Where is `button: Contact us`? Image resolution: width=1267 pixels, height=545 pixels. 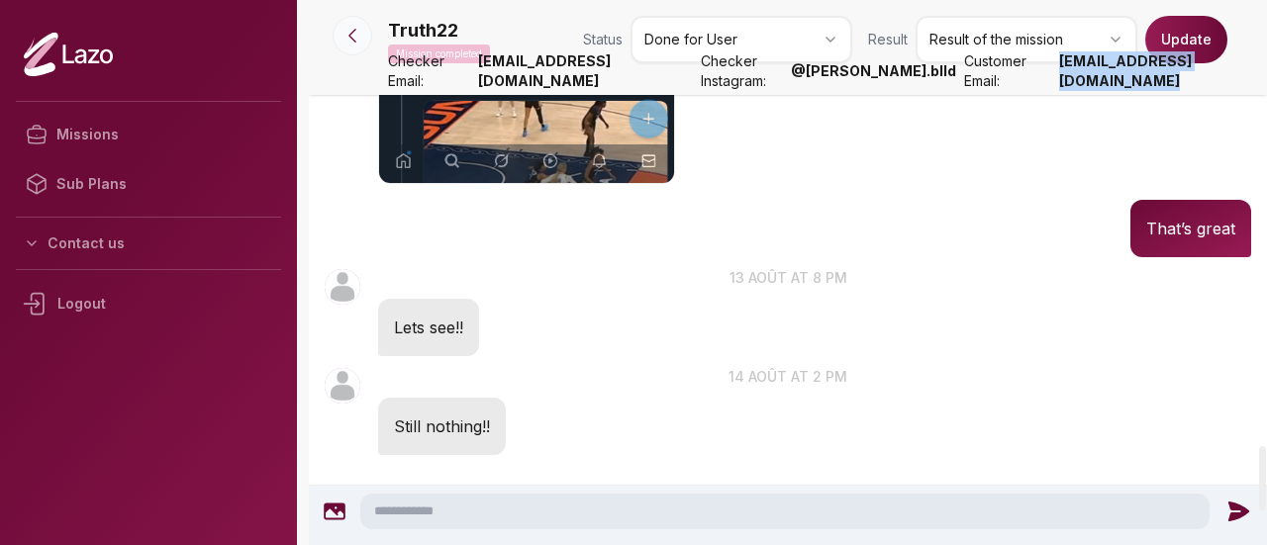 button: Contact us is located at coordinates (148, 243).